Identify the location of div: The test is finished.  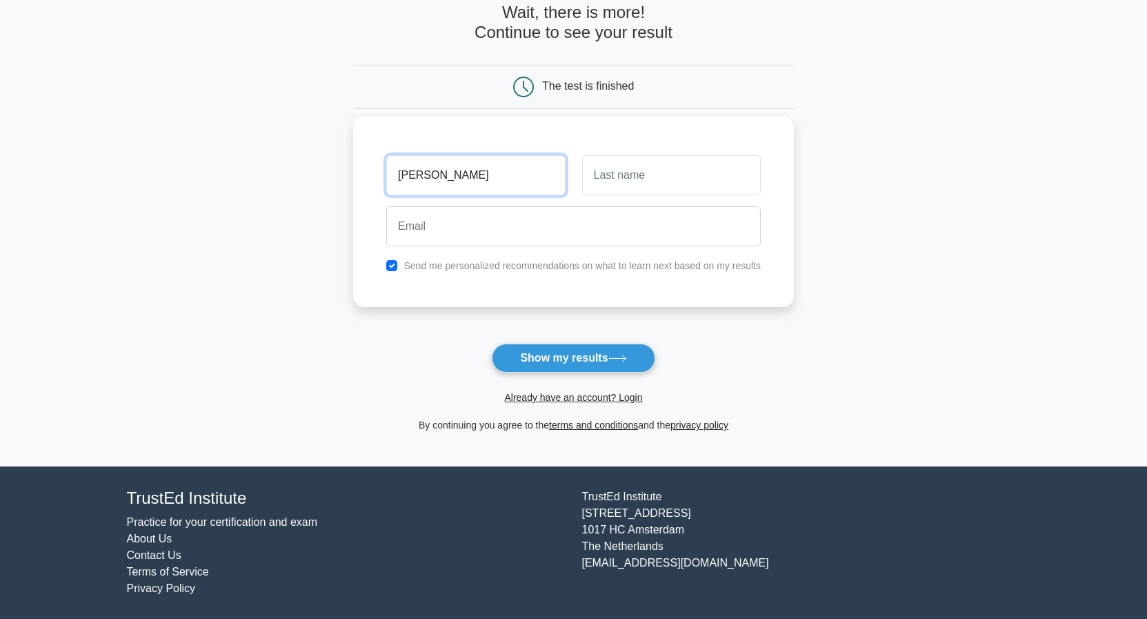
(588, 86).